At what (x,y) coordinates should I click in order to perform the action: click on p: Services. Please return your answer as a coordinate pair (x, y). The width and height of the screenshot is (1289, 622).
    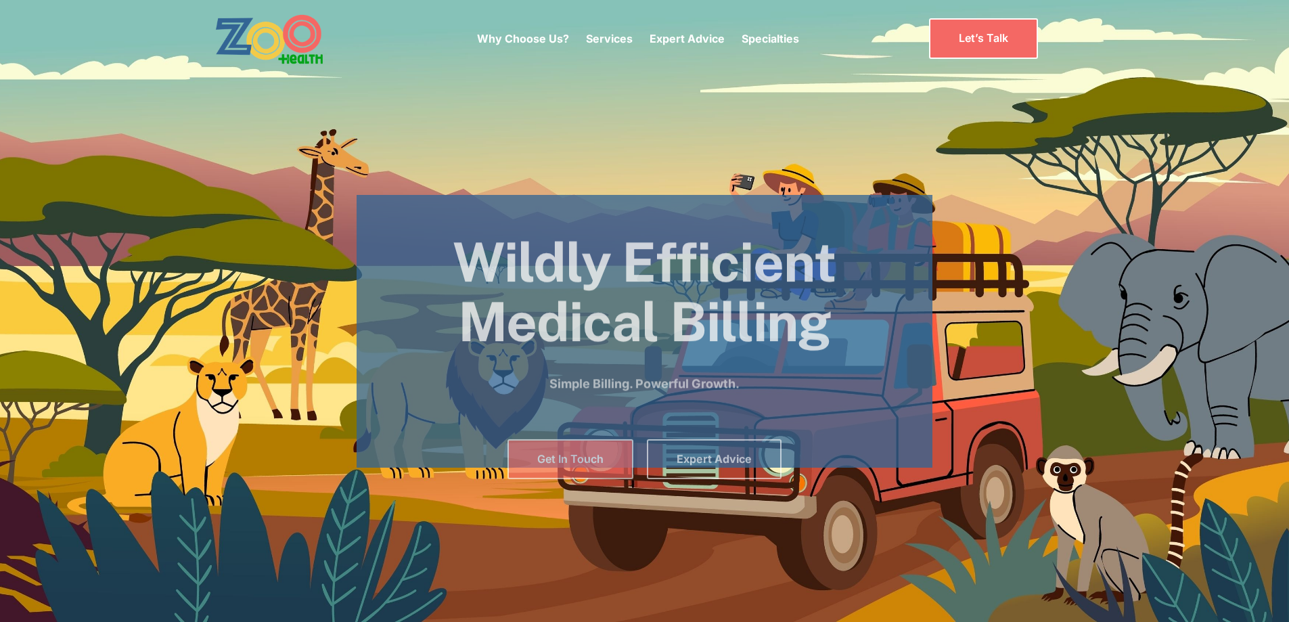
    Looking at the image, I should click on (609, 39).